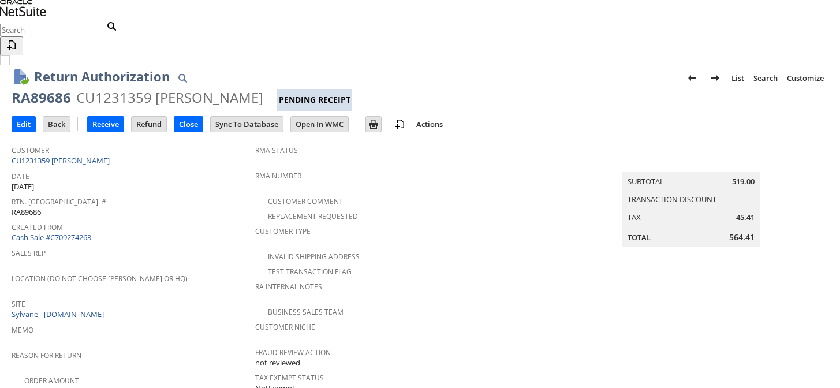  Describe the element at coordinates (57, 124) in the screenshot. I see `input: Back` at that location.